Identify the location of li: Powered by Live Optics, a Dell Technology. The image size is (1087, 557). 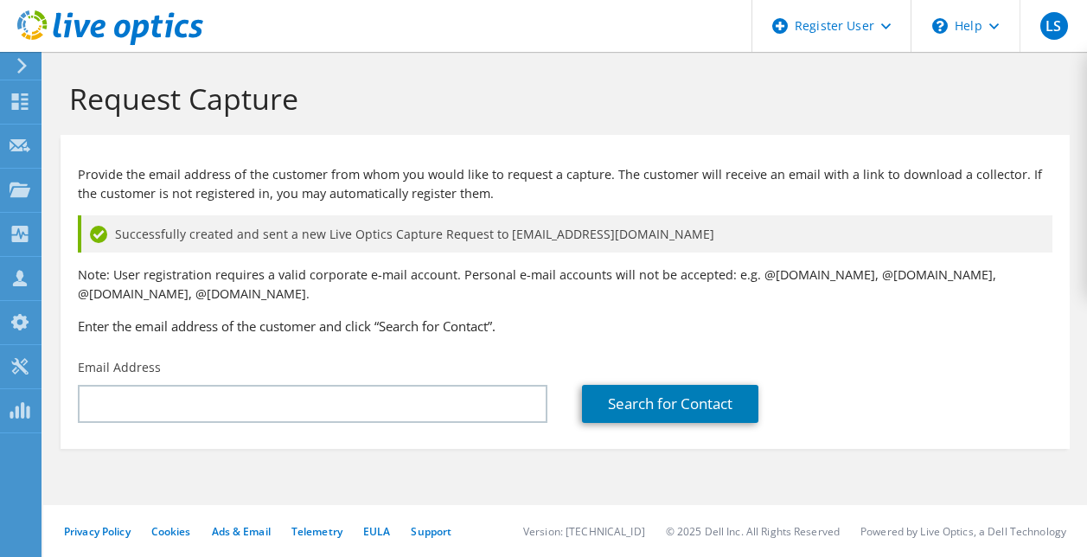
(963, 531).